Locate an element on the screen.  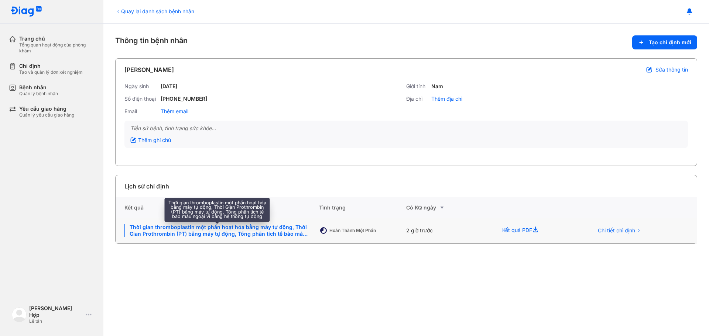
div: Có KQ ngày is located at coordinates (450, 208).